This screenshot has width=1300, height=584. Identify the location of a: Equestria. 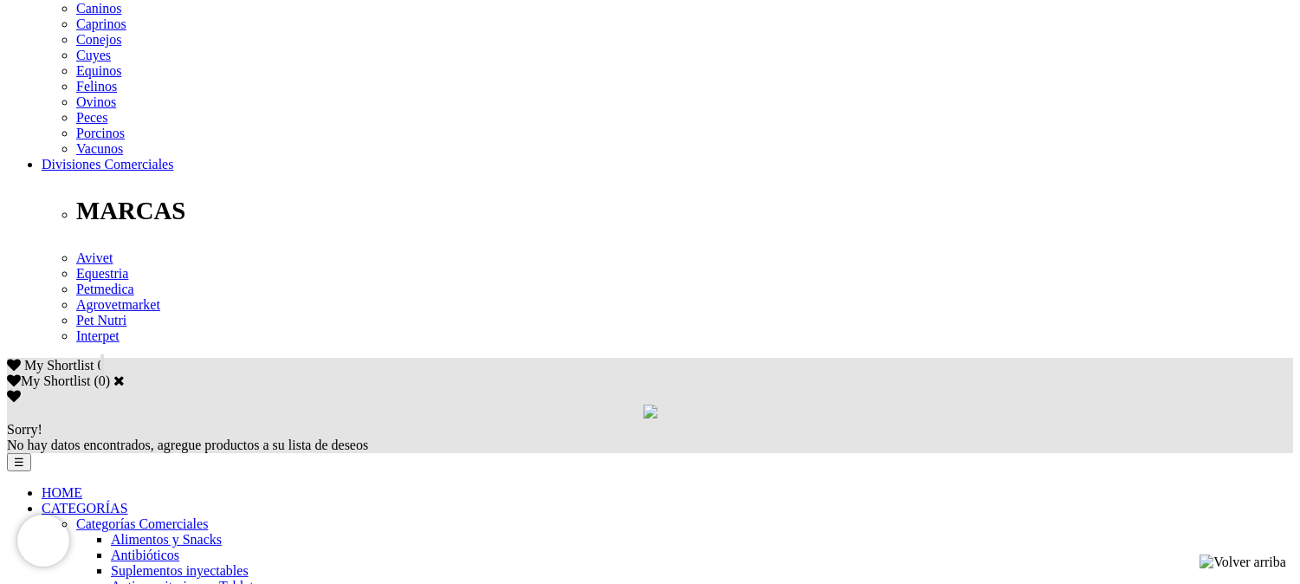
(102, 273).